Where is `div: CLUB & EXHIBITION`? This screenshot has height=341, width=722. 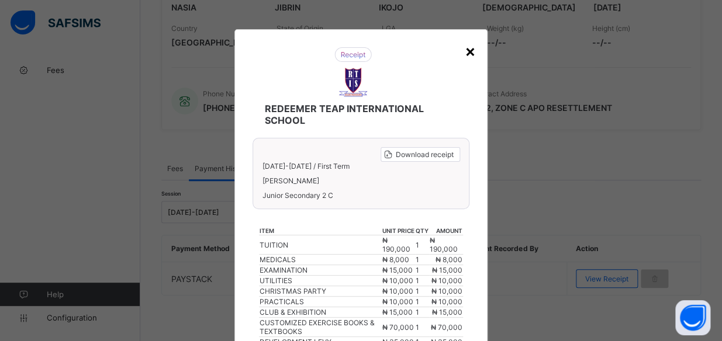 div: CLUB & EXHIBITION is located at coordinates (320, 312).